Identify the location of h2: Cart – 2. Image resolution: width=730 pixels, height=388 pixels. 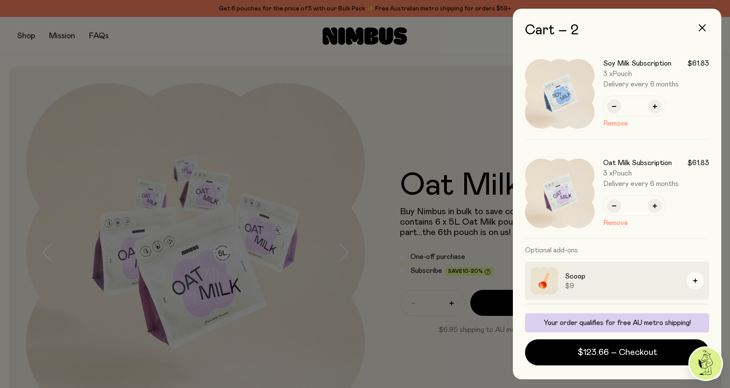
(617, 30).